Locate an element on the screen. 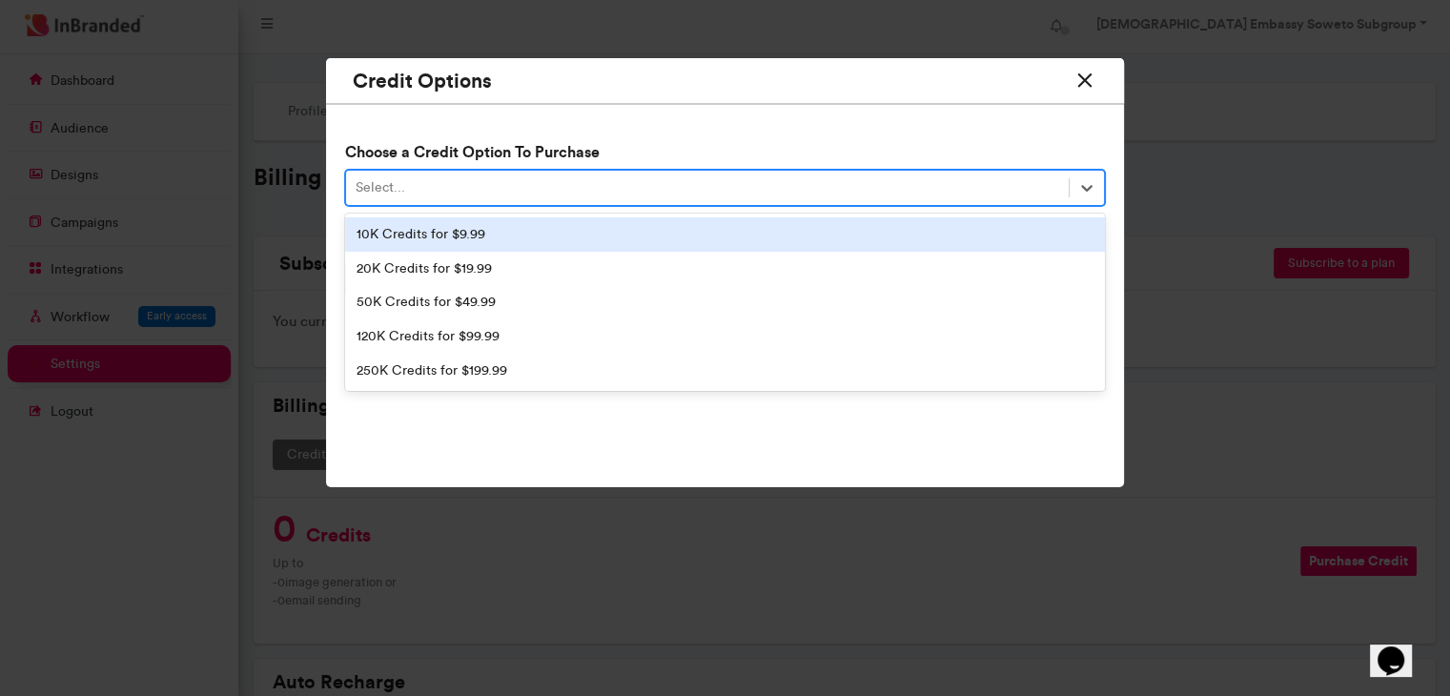 Image resolution: width=1450 pixels, height=696 pixels. div: 10K Credits for $9.99 is located at coordinates (724, 234).